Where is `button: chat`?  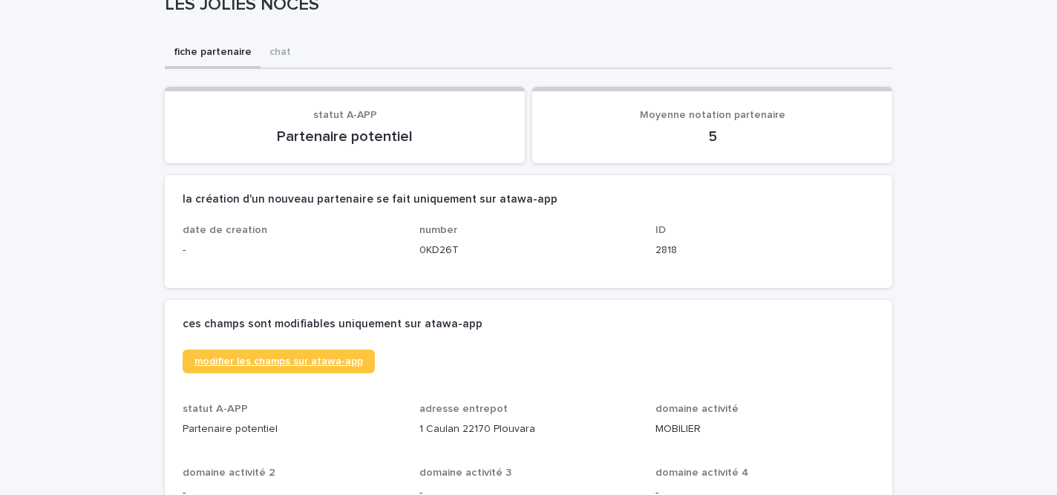
button: chat is located at coordinates (280, 53).